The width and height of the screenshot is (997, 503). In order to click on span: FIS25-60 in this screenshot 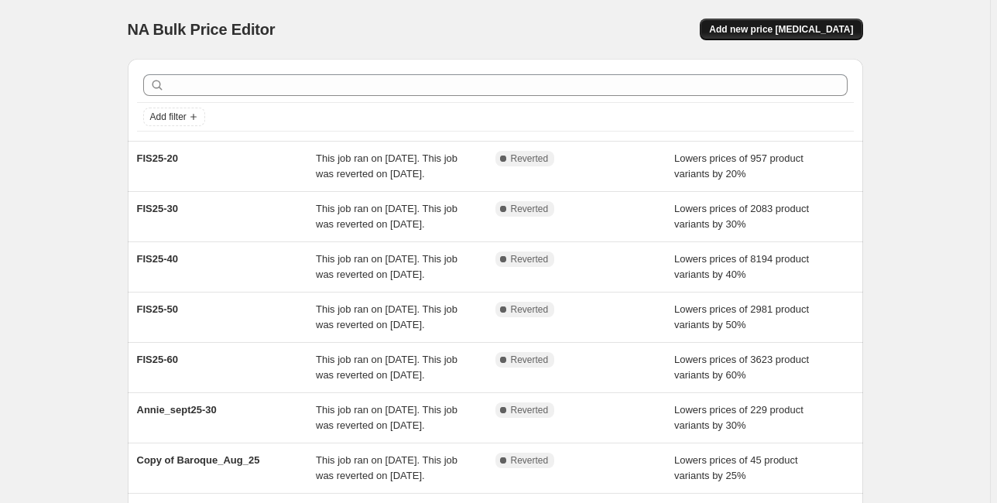, I will do `click(157, 359)`.